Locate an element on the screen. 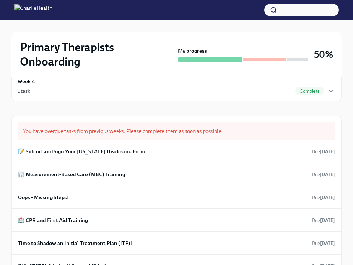 This screenshot has height=265, width=353. span: August 20th, 2025 09:00 is located at coordinates (323, 174).